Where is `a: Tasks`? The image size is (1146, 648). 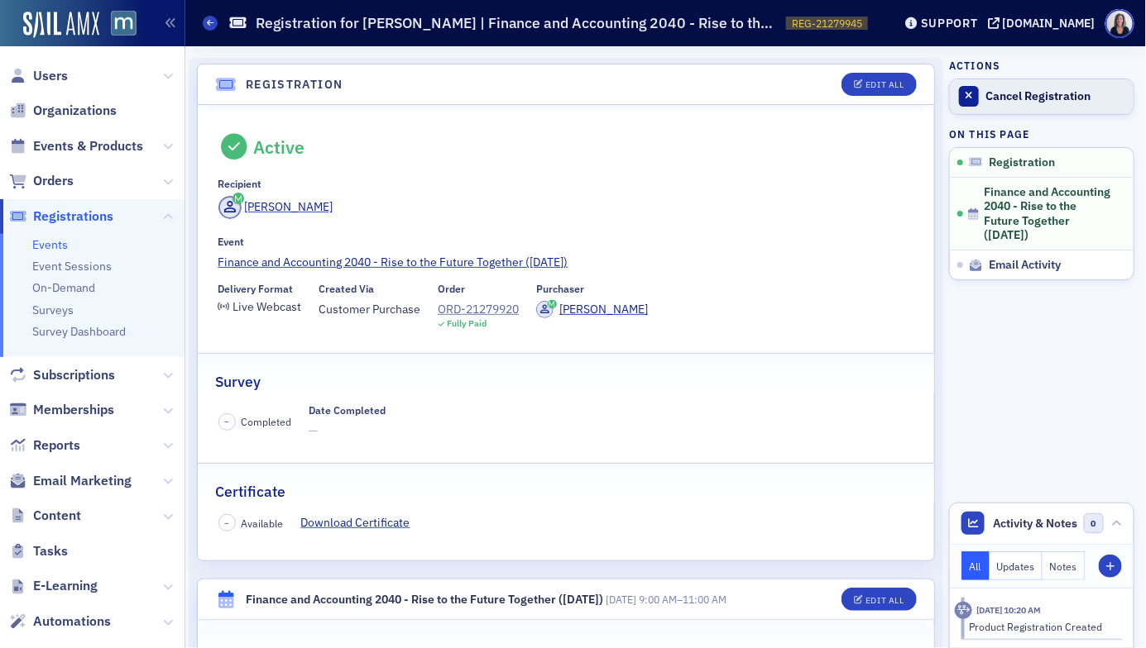
a: Tasks is located at coordinates (38, 552).